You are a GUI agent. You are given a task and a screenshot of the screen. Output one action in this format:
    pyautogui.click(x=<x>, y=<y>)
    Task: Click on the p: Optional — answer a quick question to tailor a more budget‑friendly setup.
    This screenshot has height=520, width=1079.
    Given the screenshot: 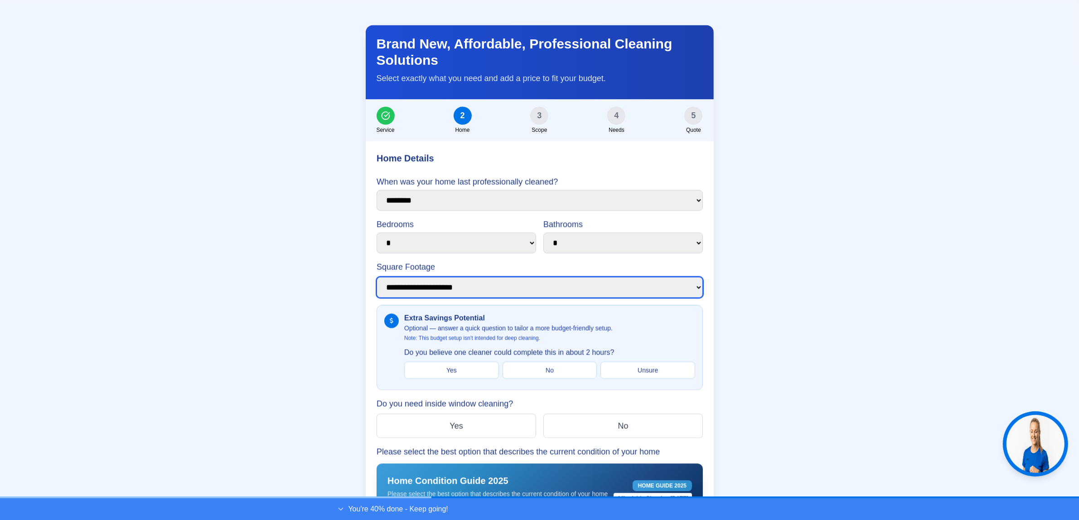 What is the action you would take?
    pyautogui.click(x=550, y=328)
    